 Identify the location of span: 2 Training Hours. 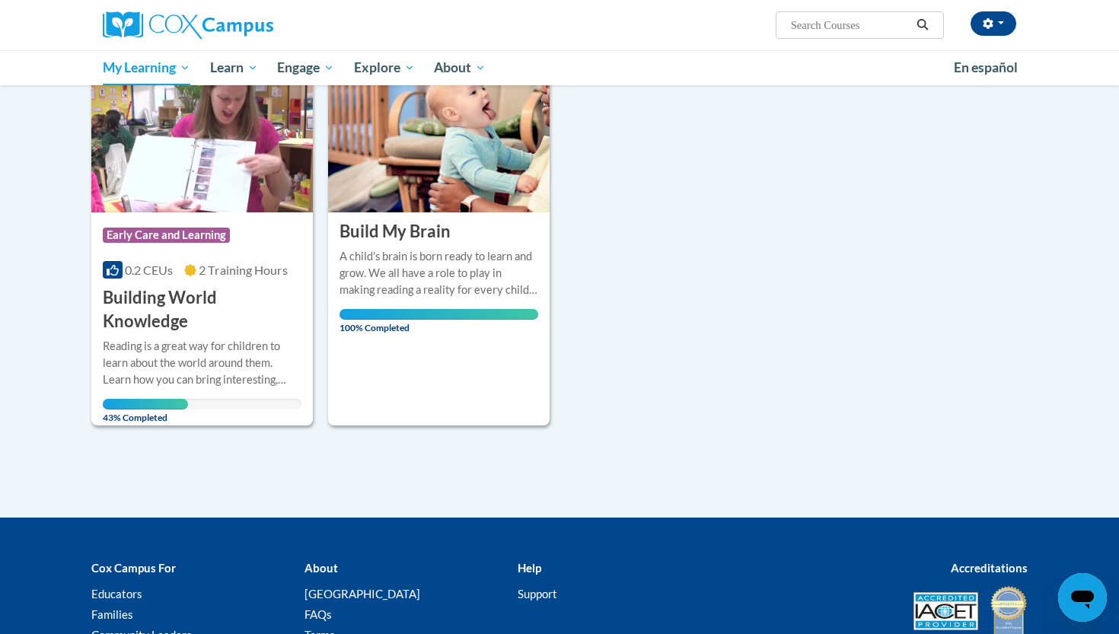
(243, 269).